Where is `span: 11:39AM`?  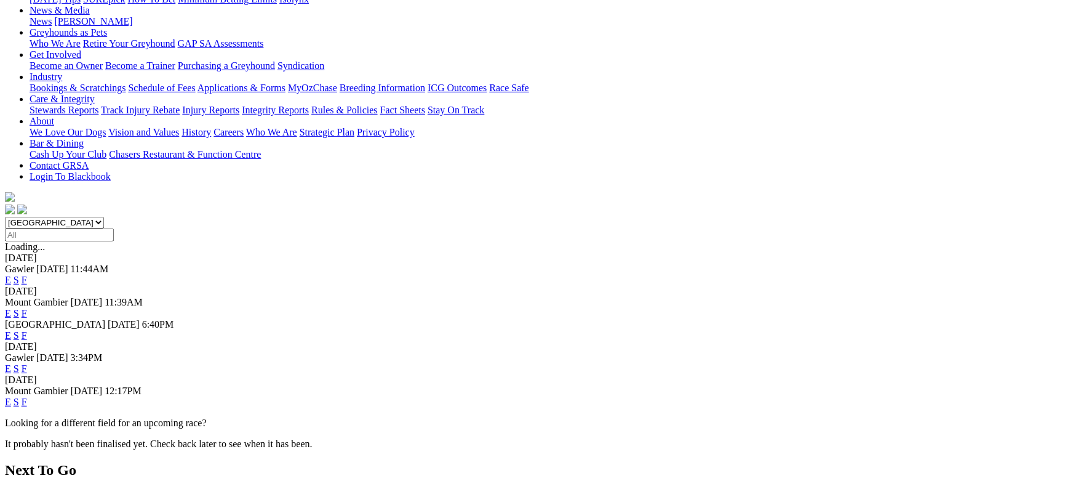
span: 11:39AM is located at coordinates (124, 302).